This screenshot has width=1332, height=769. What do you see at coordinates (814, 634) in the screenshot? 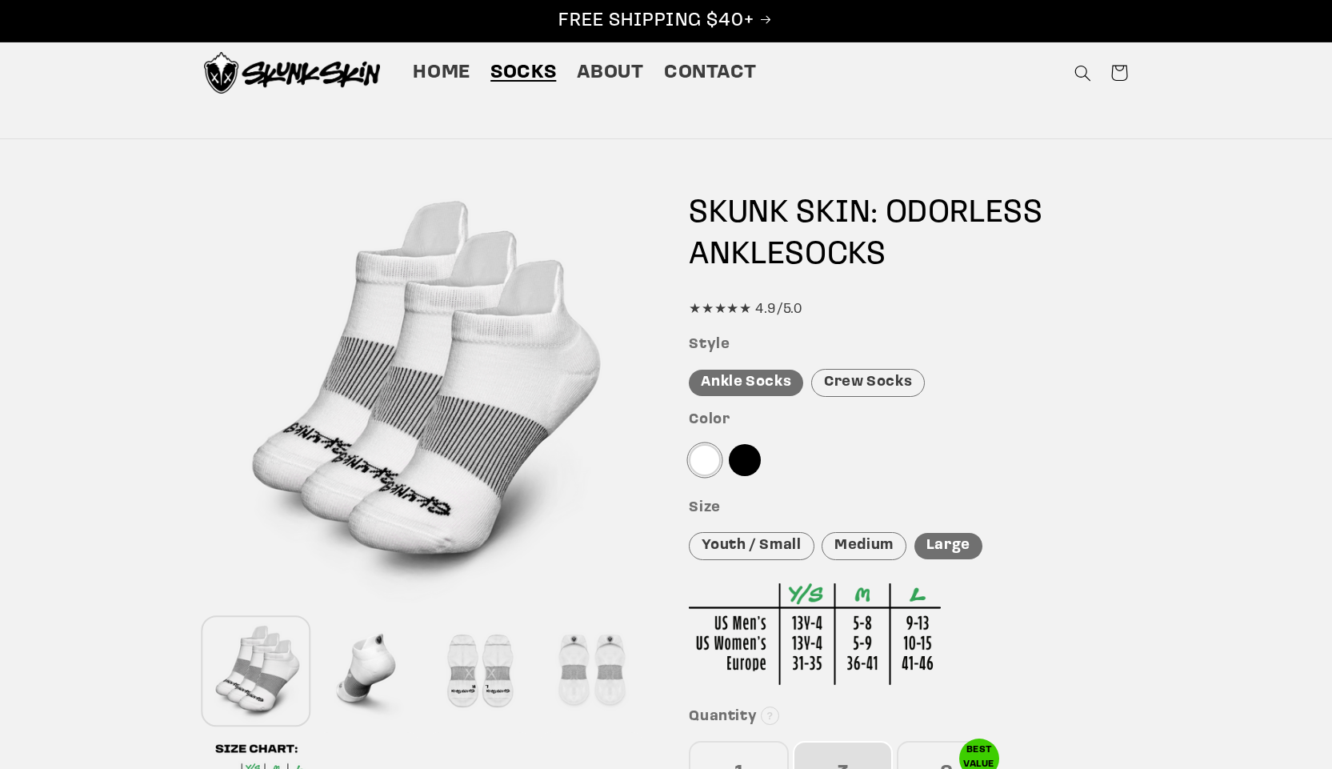
I see `img: Sizing Chart` at bounding box center [814, 634].